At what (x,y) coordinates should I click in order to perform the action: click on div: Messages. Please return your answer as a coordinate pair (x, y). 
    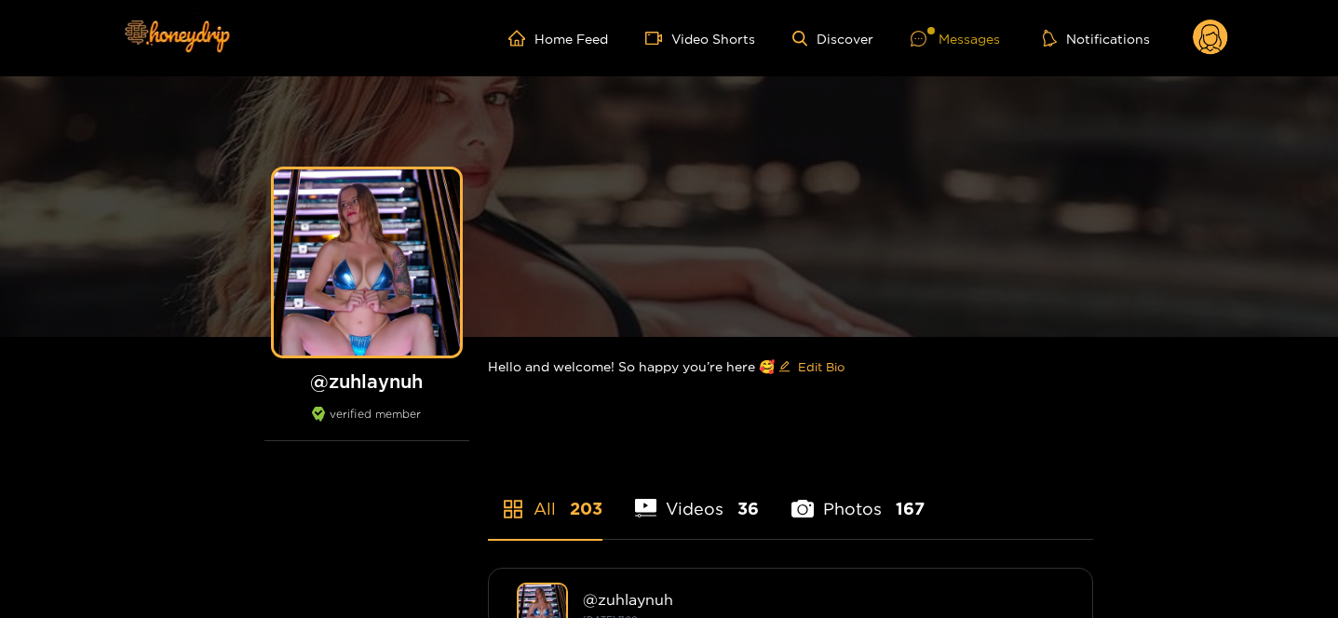
    Looking at the image, I should click on (955, 38).